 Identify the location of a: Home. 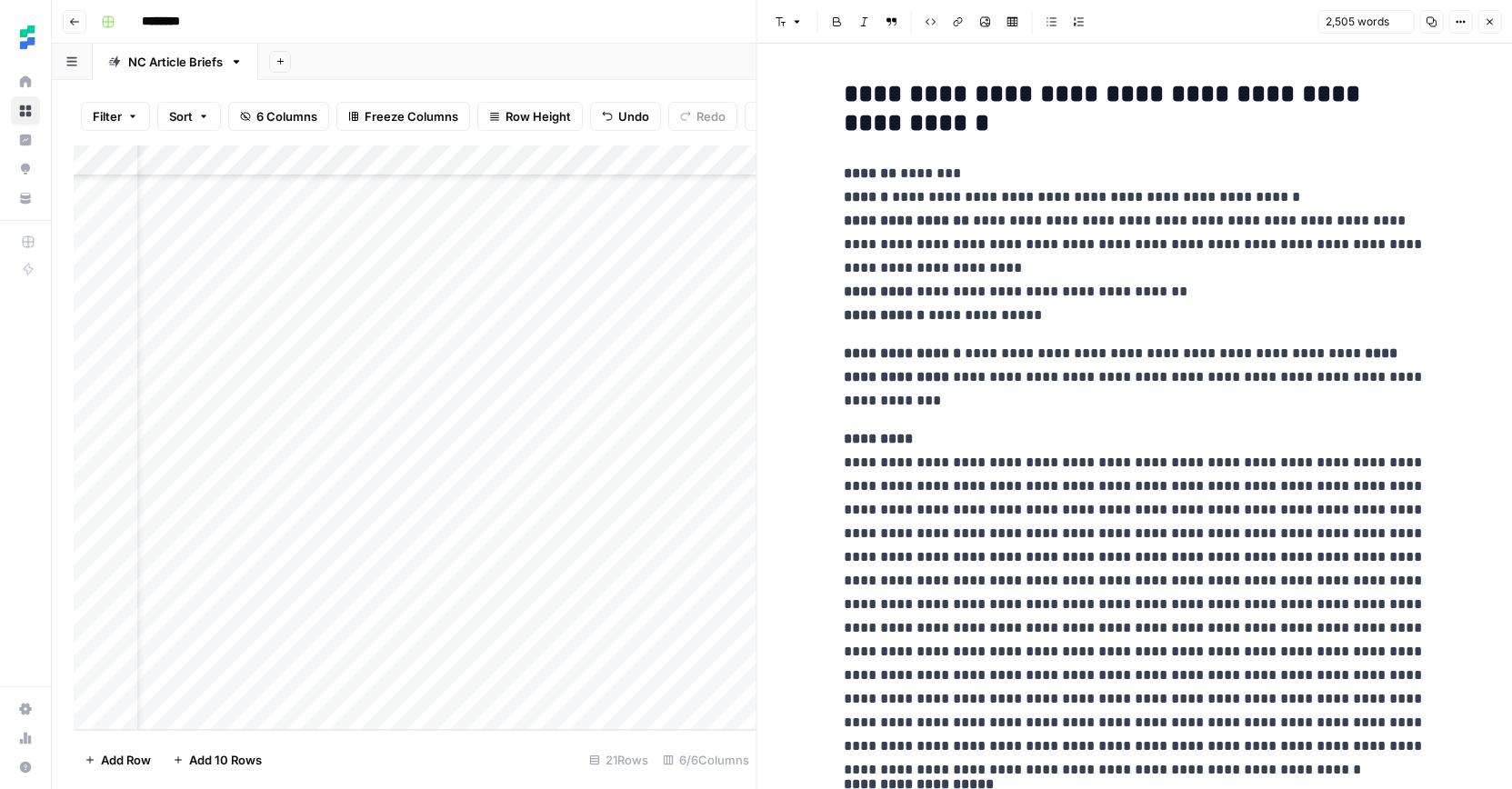
(26, 82).